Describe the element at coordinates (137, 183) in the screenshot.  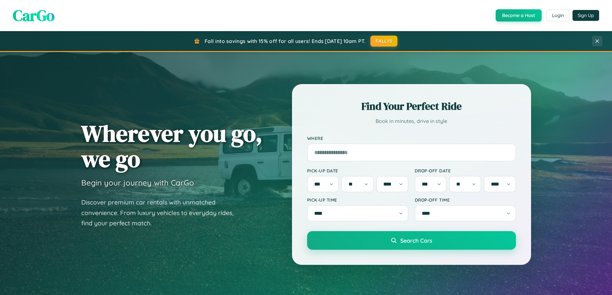
I see `h3: Begin your journey with CarGo` at that location.